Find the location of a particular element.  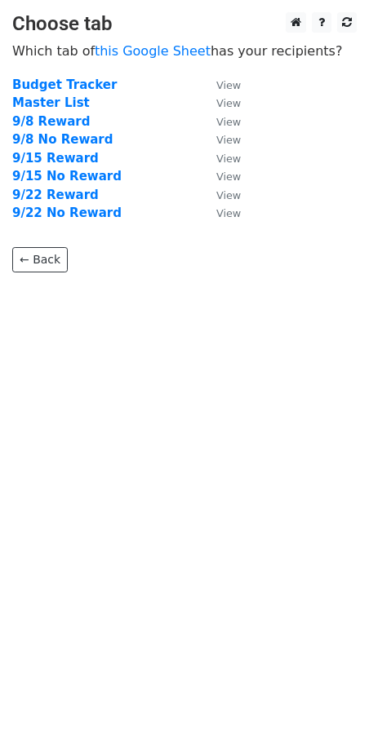

strong: Budget Tracker is located at coordinates (64, 85).